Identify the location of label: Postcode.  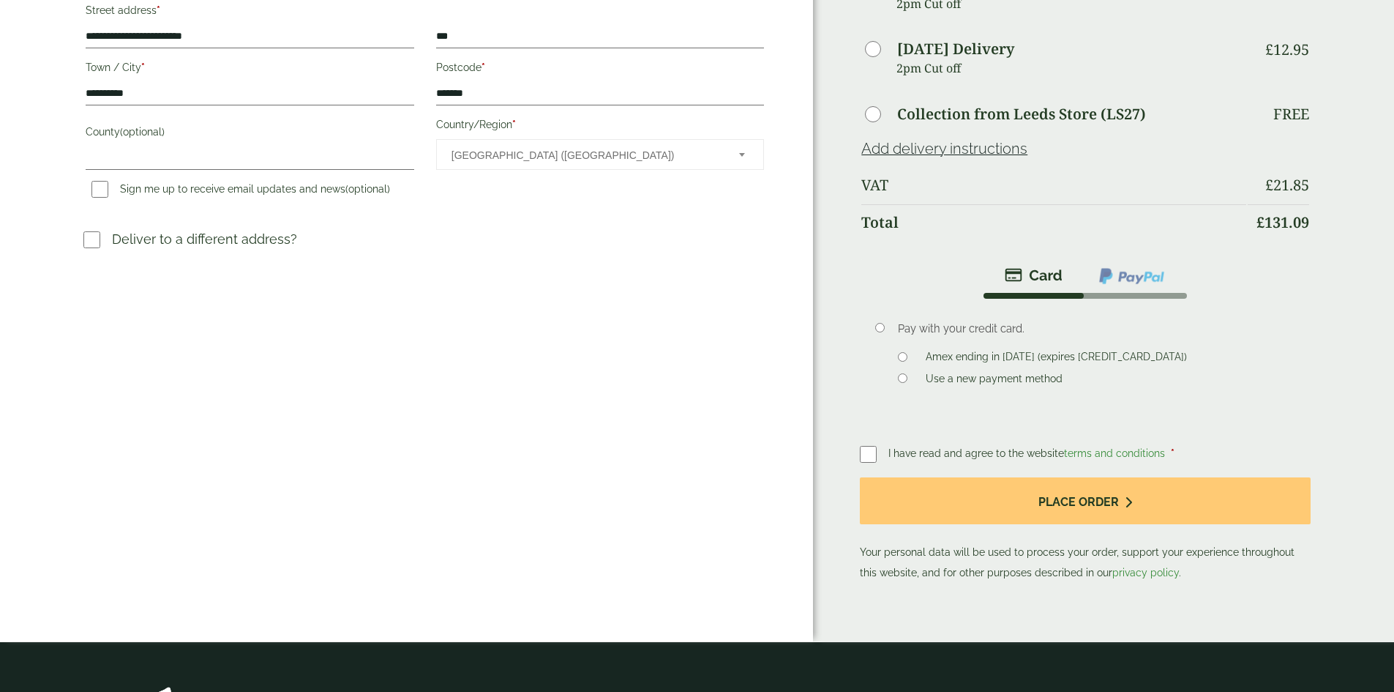
(600, 70).